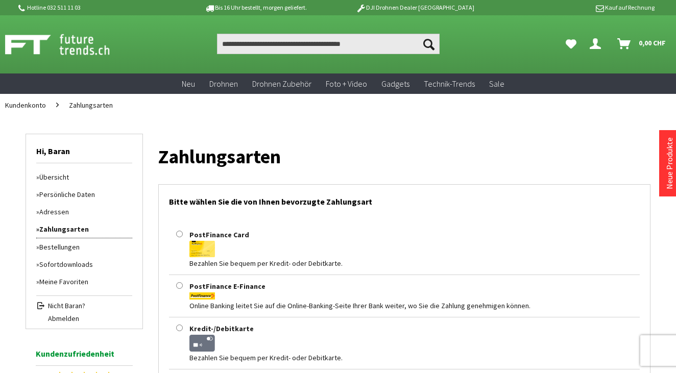  I want to click on h2: Bitte wählen Sie die von Ihnen bevorzugte Zahlungsart, so click(405, 199).